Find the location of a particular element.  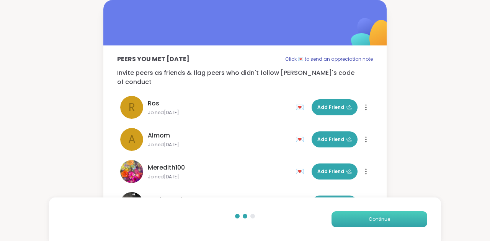

img: ReginaMaria is located at coordinates (132, 204).